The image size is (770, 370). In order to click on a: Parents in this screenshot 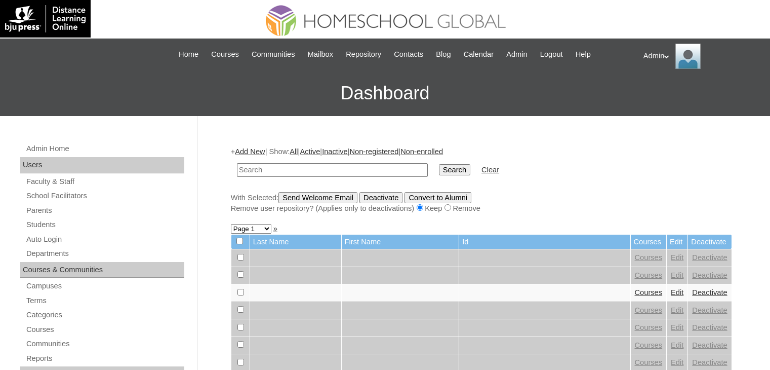, I will do `click(105, 210)`.